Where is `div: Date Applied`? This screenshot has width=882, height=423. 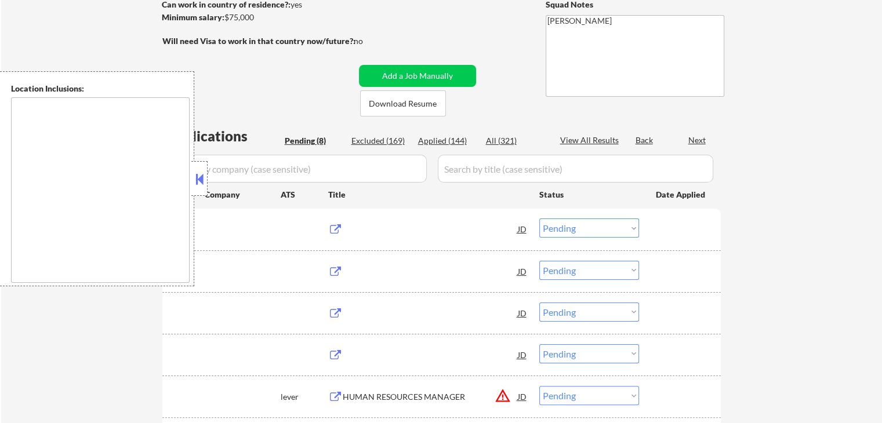
div: Date Applied is located at coordinates (681, 195).